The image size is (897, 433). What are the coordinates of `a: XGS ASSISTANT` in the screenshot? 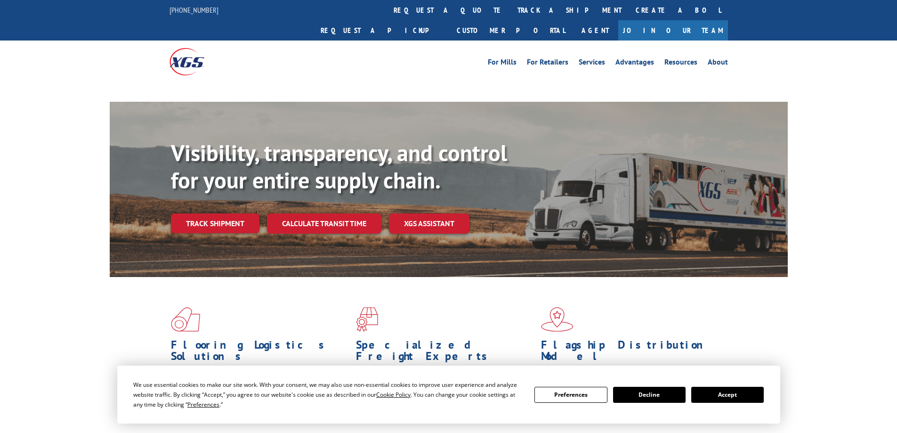 It's located at (429, 223).